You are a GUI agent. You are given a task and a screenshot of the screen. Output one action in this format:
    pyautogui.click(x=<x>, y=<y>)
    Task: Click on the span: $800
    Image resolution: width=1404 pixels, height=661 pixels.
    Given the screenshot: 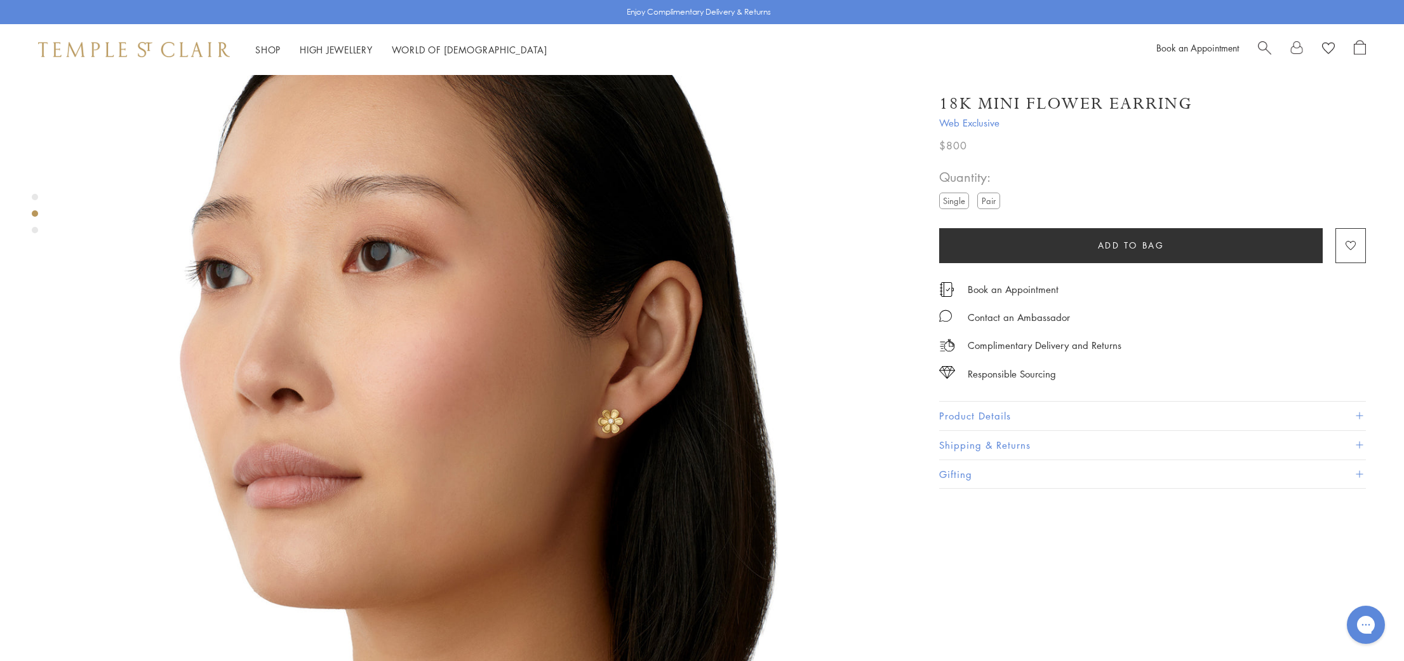 What is the action you would take?
    pyautogui.click(x=953, y=145)
    